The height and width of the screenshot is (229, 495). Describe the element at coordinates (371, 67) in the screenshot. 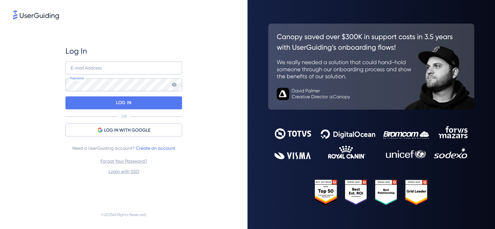

I see `img: 26c0aa7c25a843aed4baddd2b5e0fa68.svg` at that location.